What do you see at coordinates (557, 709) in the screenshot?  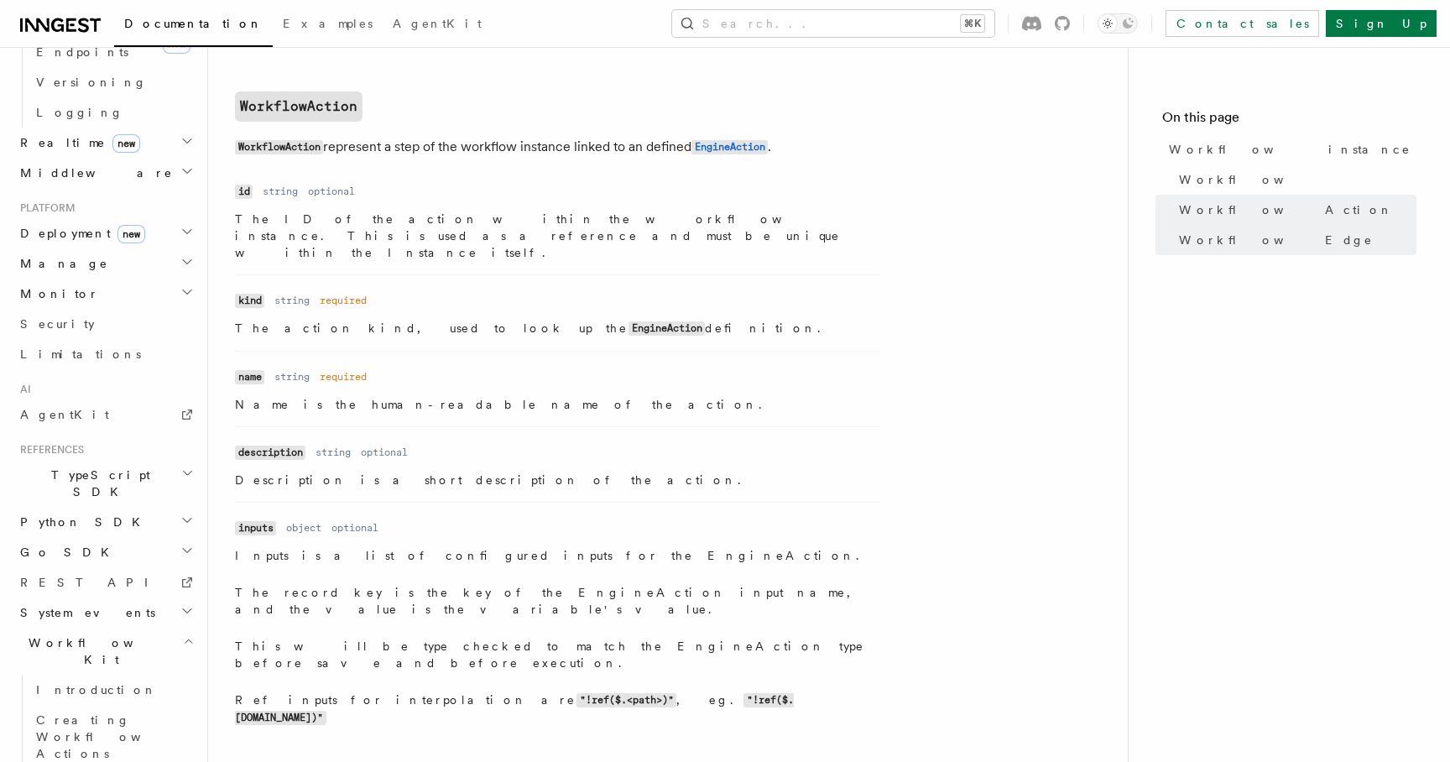 I see `p: Ref inputs for interpolation are , eg.` at bounding box center [557, 709].